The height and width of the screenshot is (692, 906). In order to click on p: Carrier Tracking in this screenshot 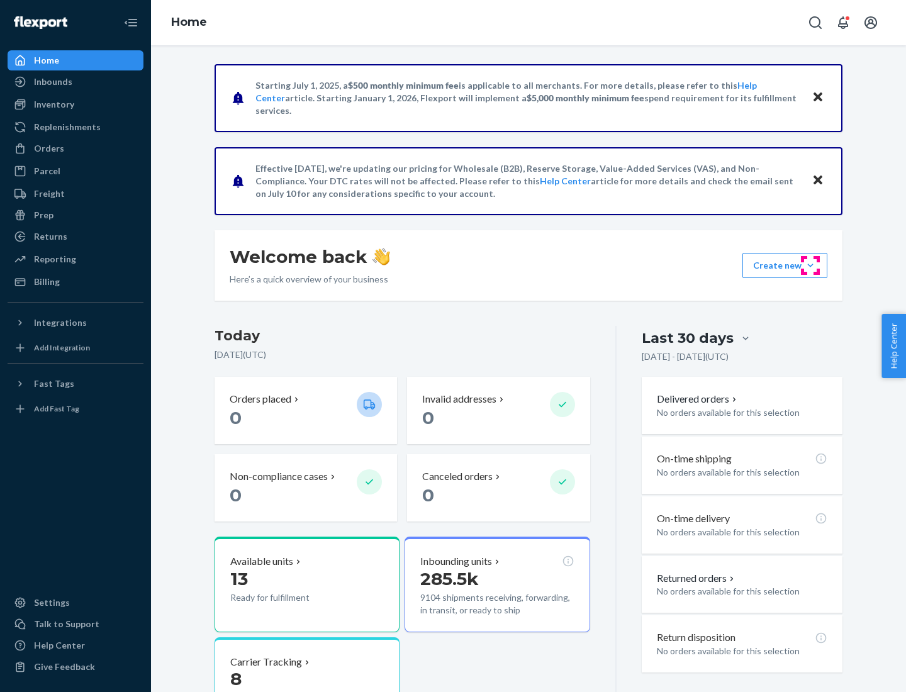, I will do `click(266, 662)`.